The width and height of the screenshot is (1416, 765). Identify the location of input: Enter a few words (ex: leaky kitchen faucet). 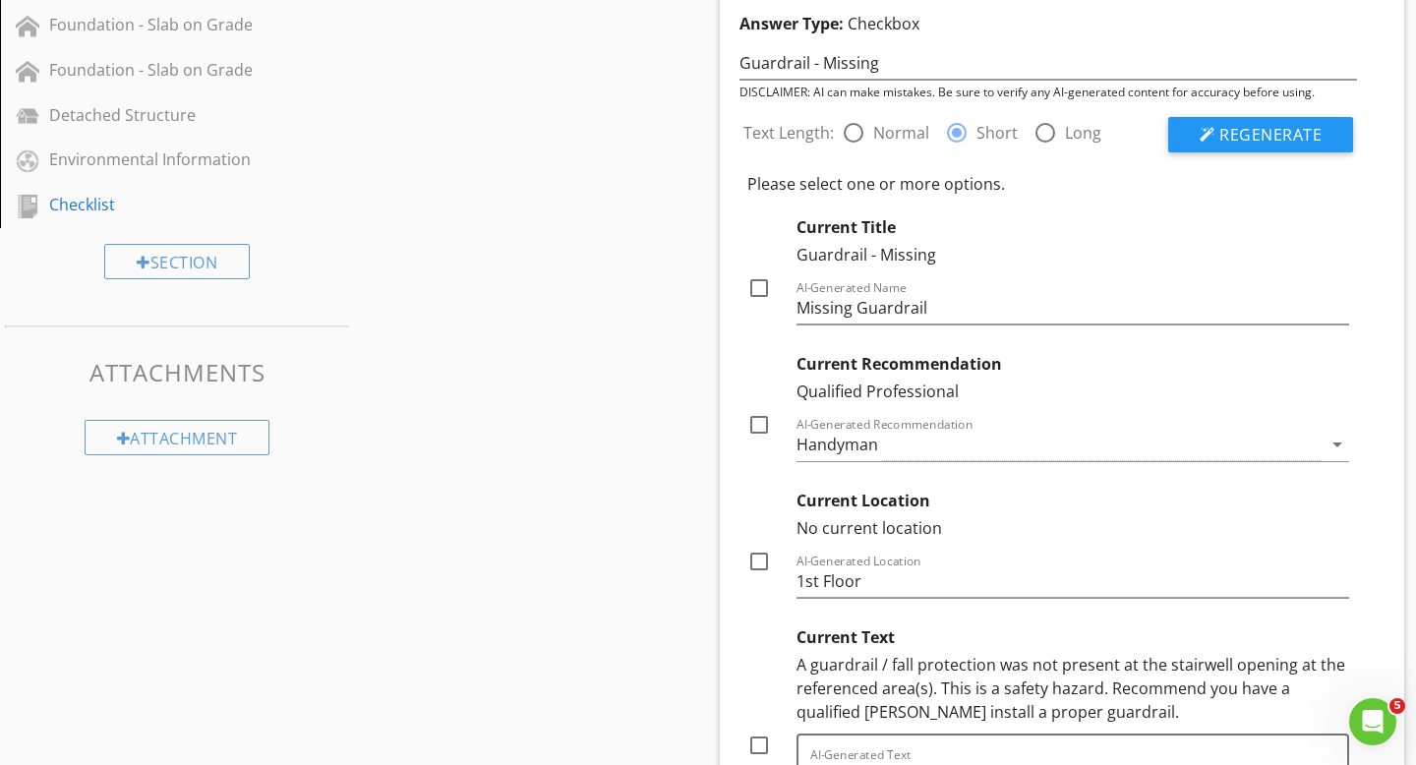
(1048, 63).